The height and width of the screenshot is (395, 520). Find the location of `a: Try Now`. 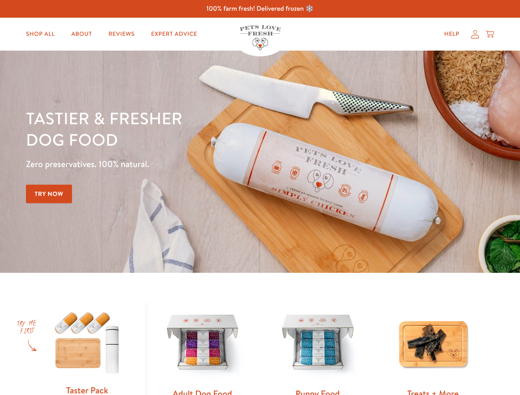

a: Try Now is located at coordinates (49, 194).